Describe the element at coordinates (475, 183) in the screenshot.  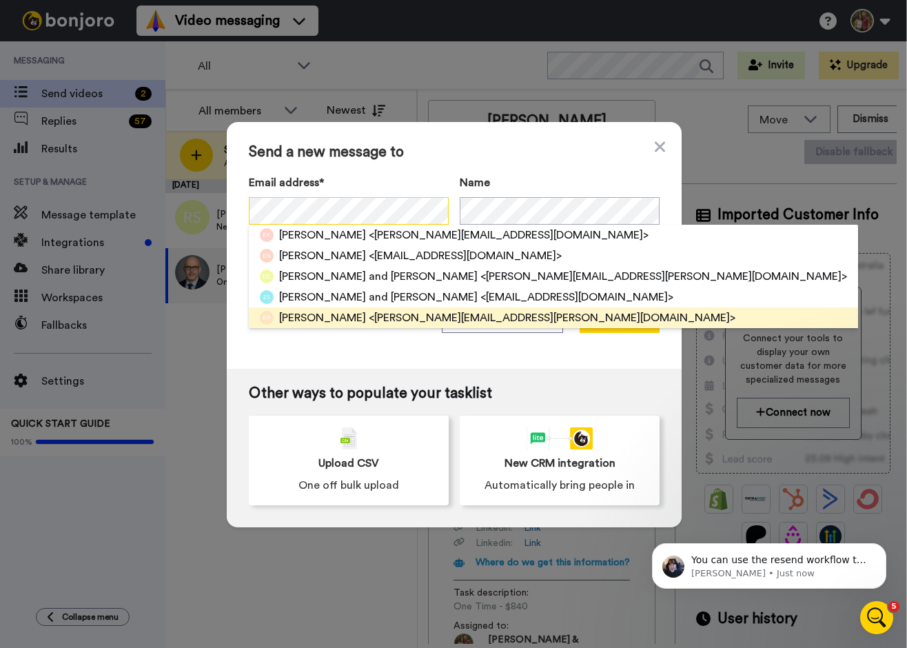
I see `span: Name` at that location.